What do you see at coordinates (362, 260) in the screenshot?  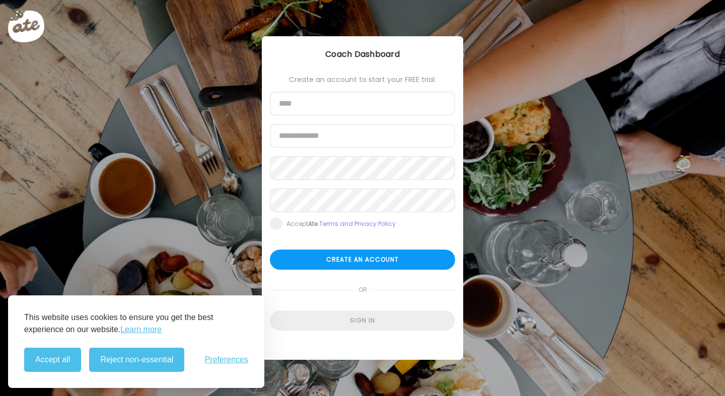 I see `div: Create an account` at bounding box center [362, 260].